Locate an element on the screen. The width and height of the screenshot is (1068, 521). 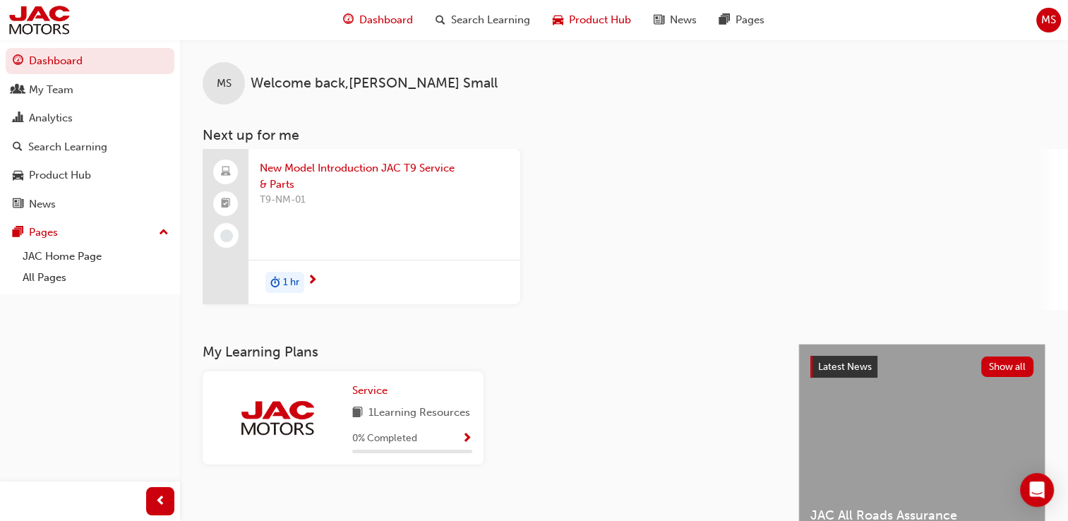
a: My Team is located at coordinates (90, 90).